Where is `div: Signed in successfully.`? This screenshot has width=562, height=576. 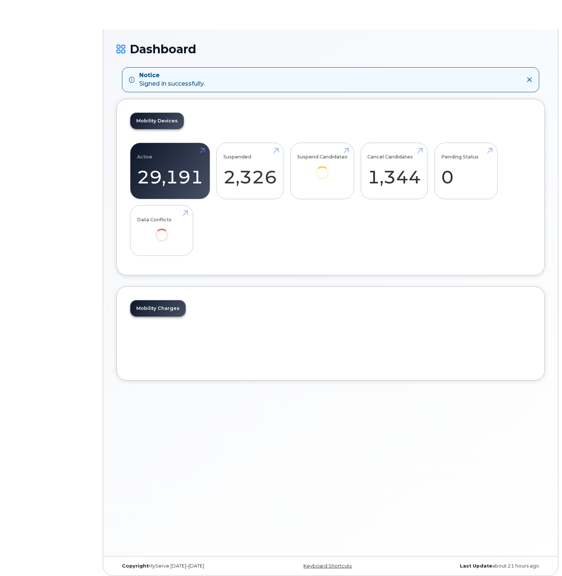 div: Signed in successfully. is located at coordinates (172, 80).